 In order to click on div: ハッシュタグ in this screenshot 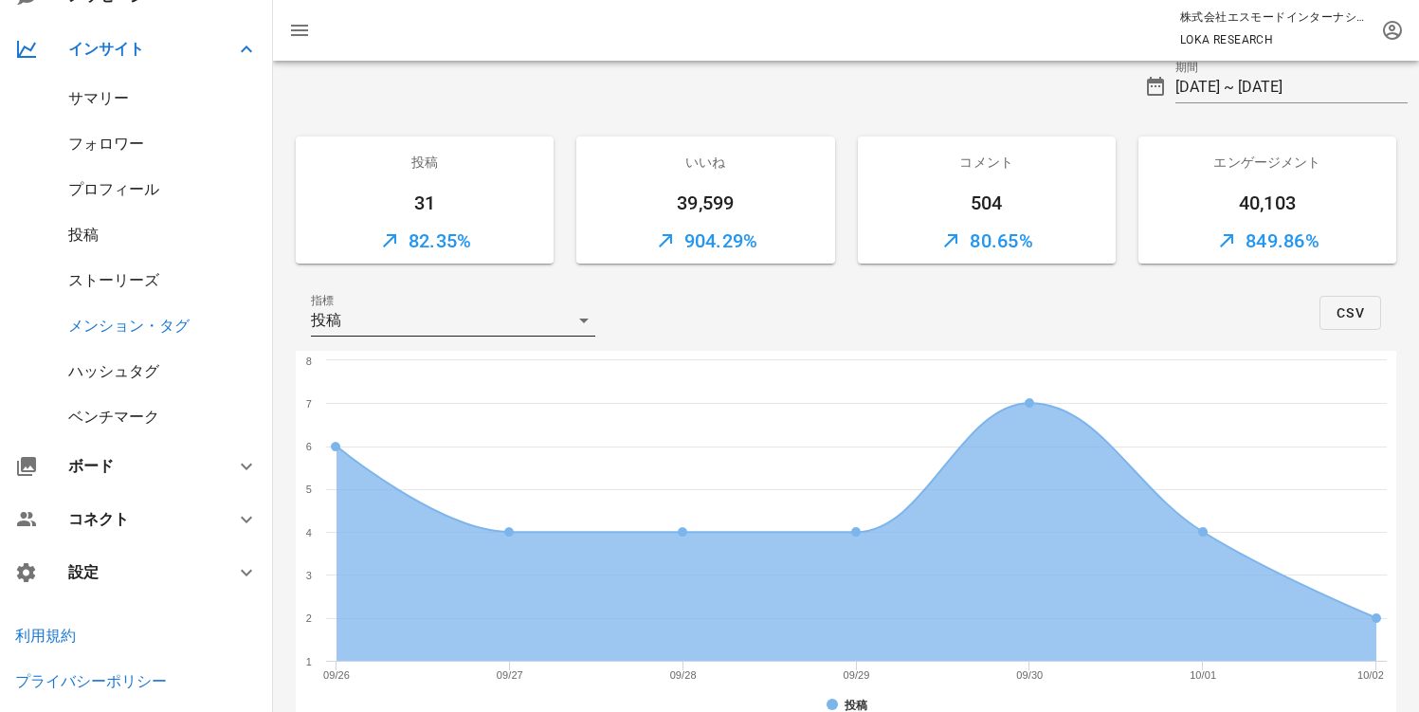, I will do `click(114, 371)`.